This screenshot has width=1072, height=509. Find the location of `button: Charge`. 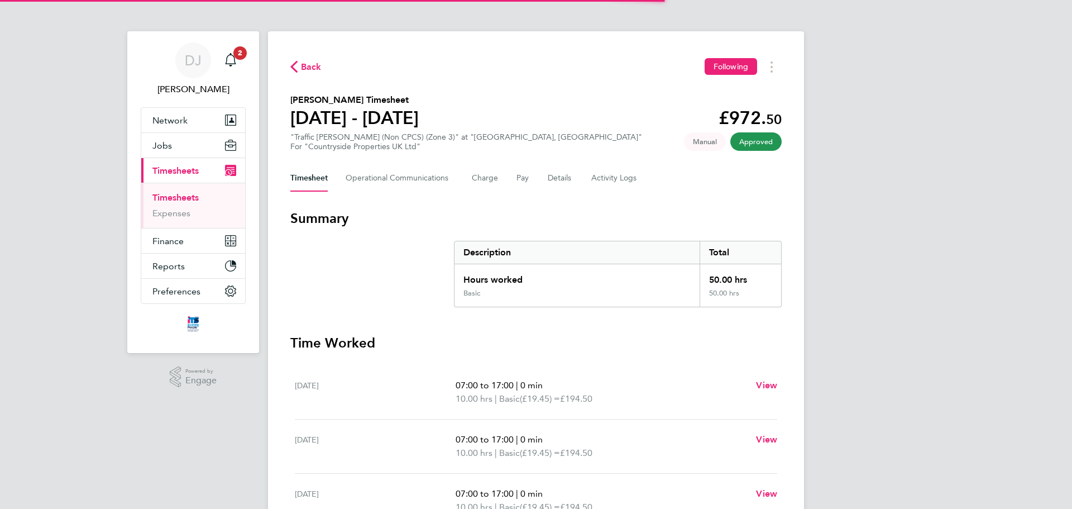

button: Charge is located at coordinates (485, 178).